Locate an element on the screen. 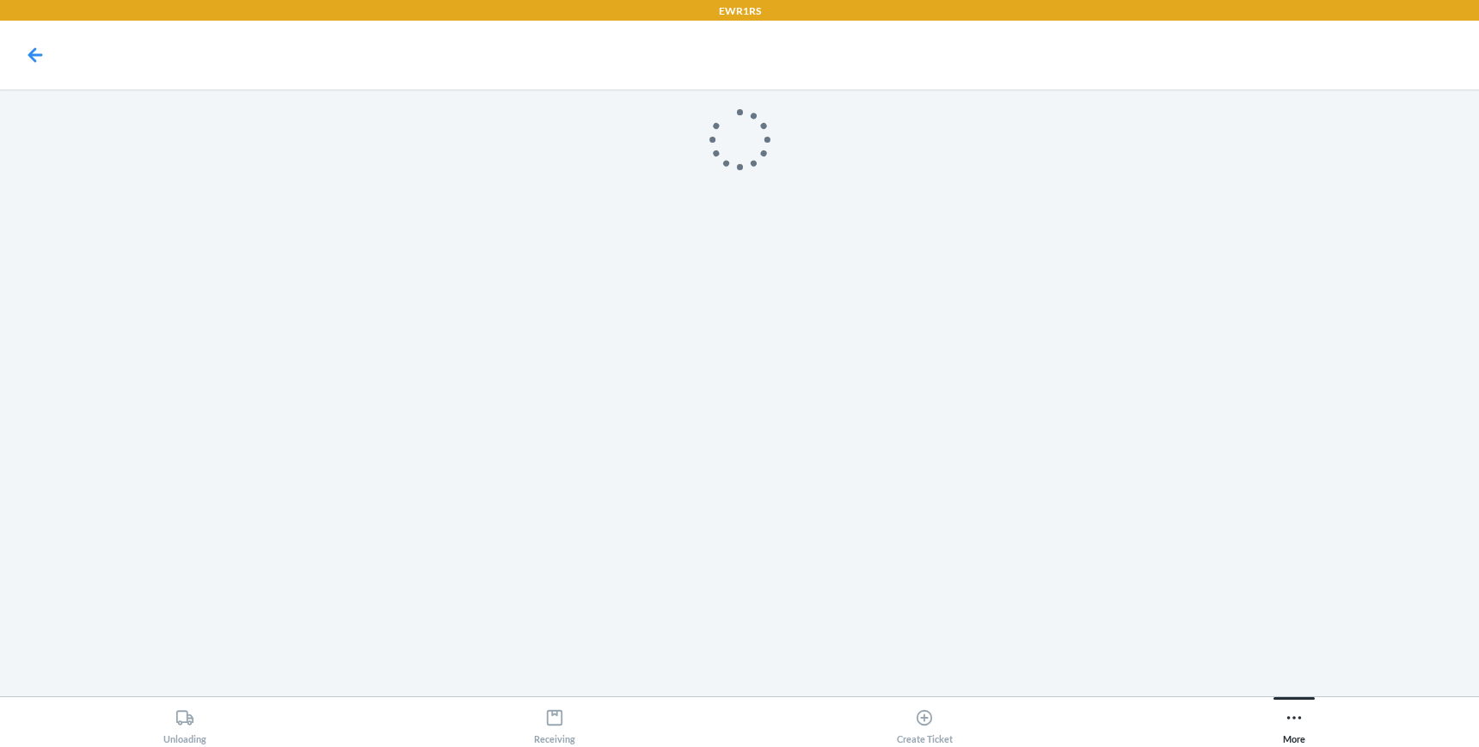 This screenshot has height=747, width=1479. div: Receiving is located at coordinates (555, 723).